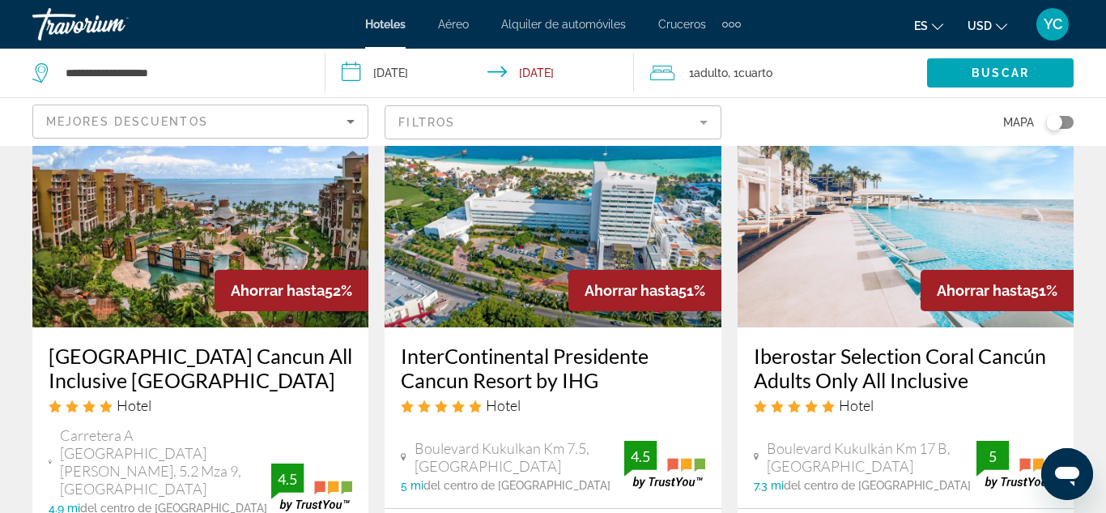 The height and width of the screenshot is (513, 1106). What do you see at coordinates (127, 121) in the screenshot?
I see `span: Mejores descuentos` at bounding box center [127, 121].